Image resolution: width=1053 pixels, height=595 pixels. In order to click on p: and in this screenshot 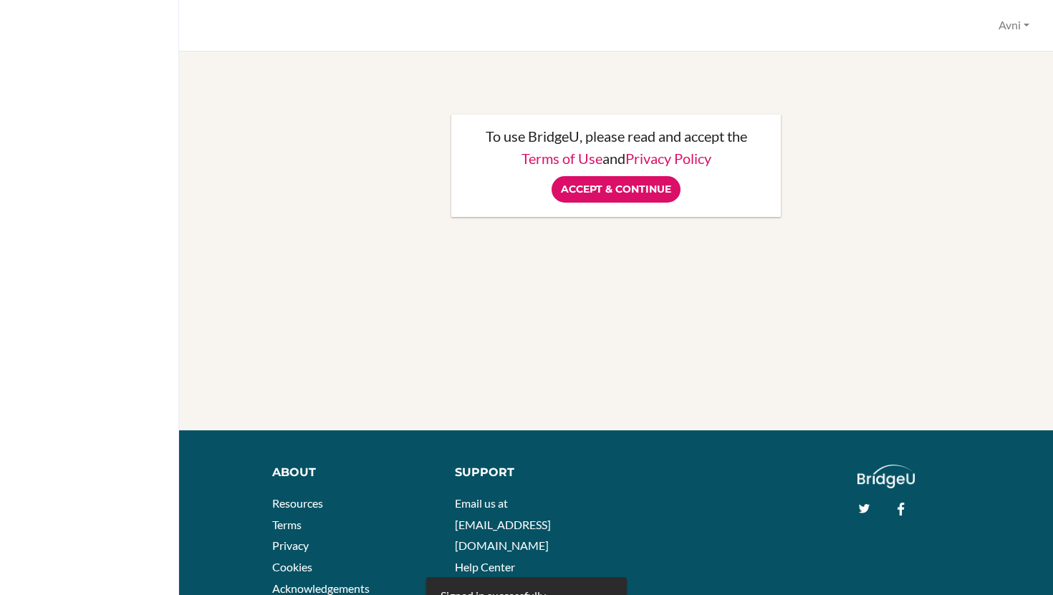, I will do `click(616, 158)`.